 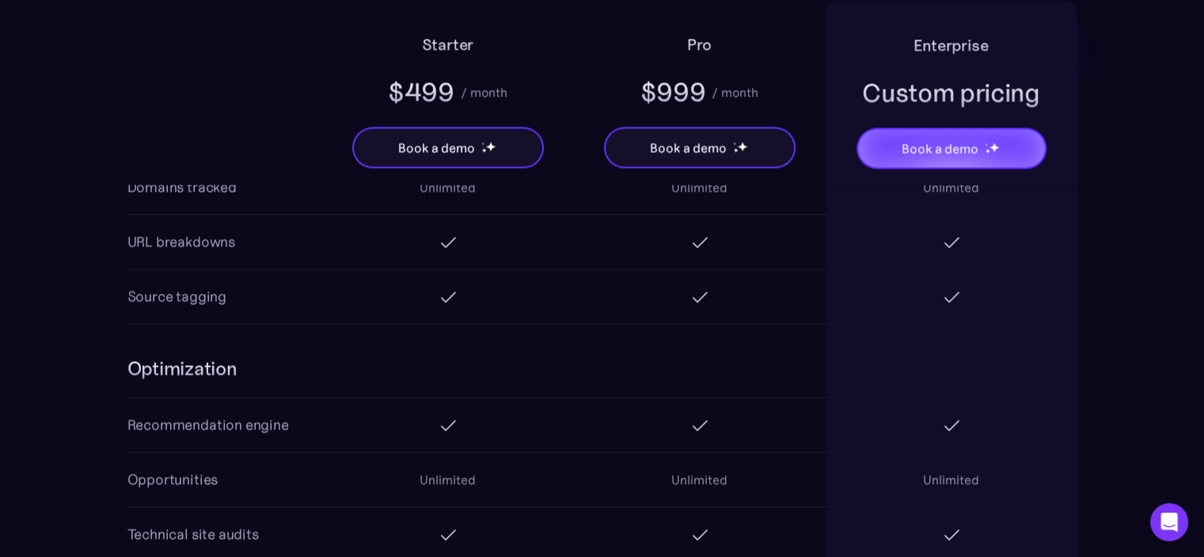 What do you see at coordinates (673, 92) in the screenshot?
I see `div: $999` at bounding box center [673, 92].